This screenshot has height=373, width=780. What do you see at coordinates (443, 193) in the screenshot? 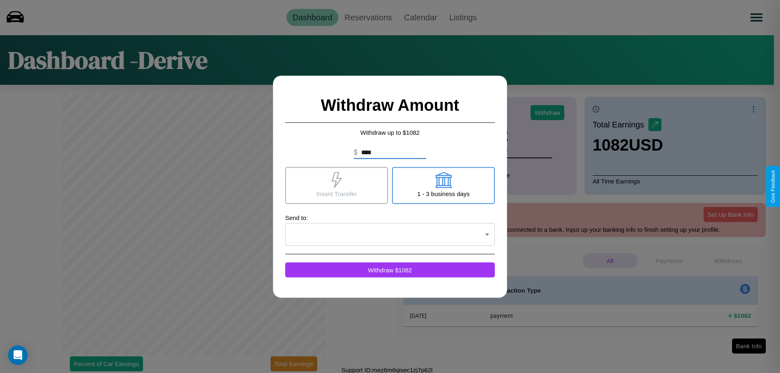
I see `p: 1 - 3 business days` at bounding box center [443, 193].